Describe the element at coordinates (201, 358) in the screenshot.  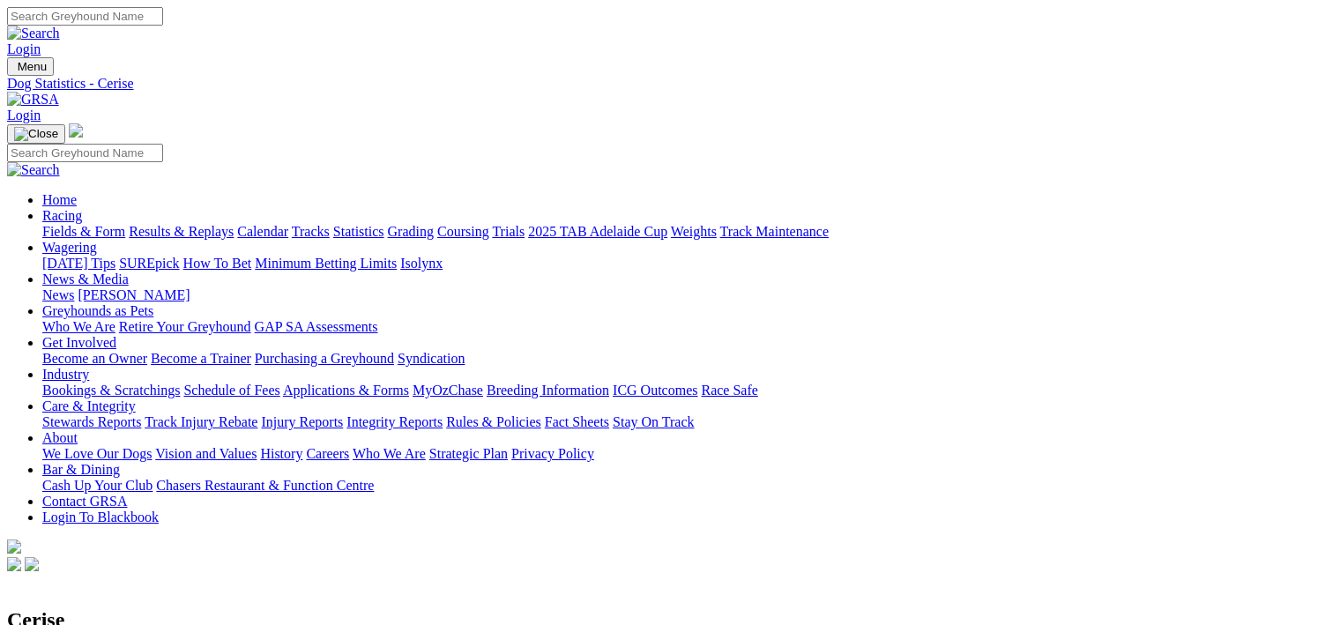
I see `a: Become a Trainer` at that location.